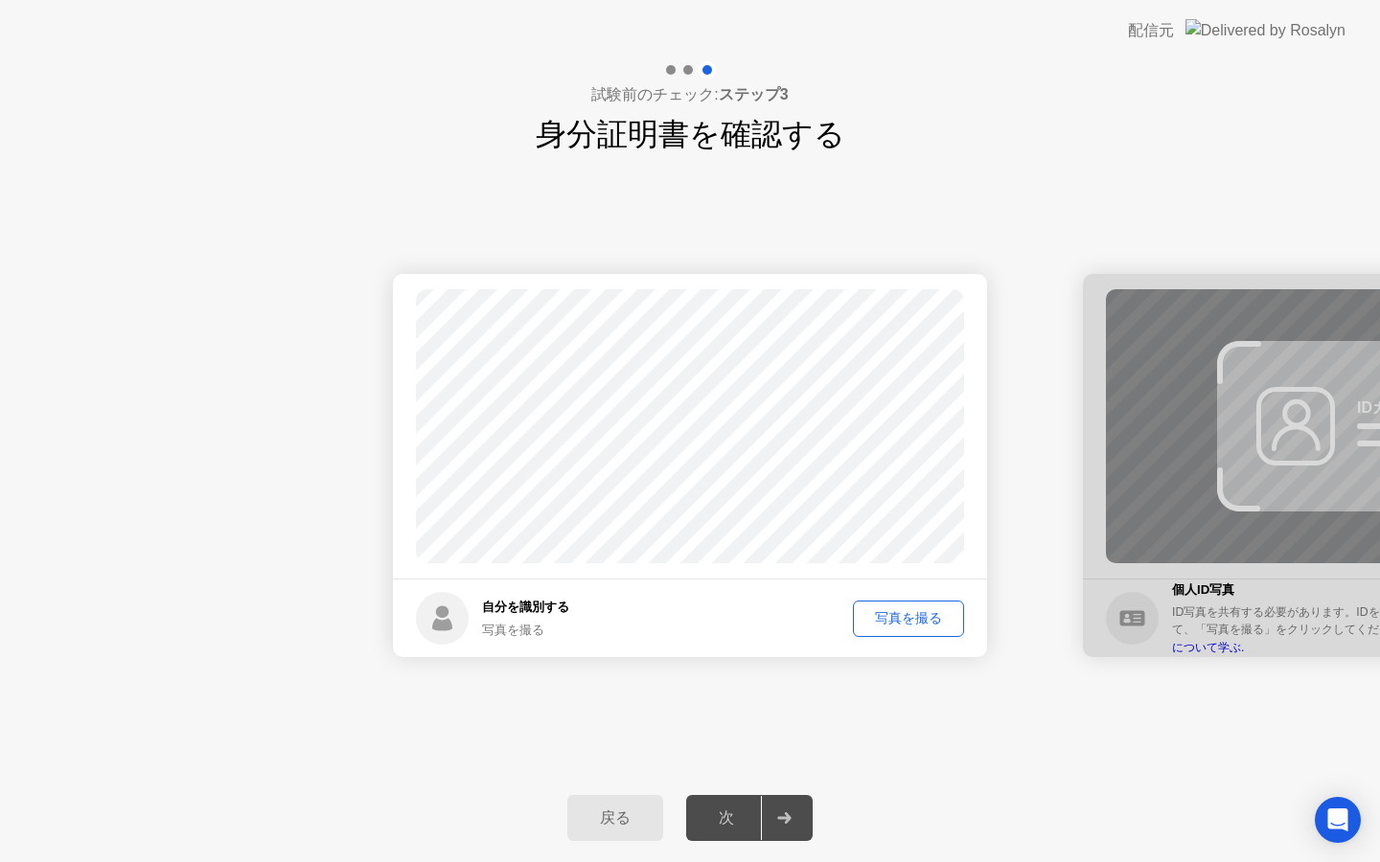  I want to click on button: 戻る, so click(615, 818).